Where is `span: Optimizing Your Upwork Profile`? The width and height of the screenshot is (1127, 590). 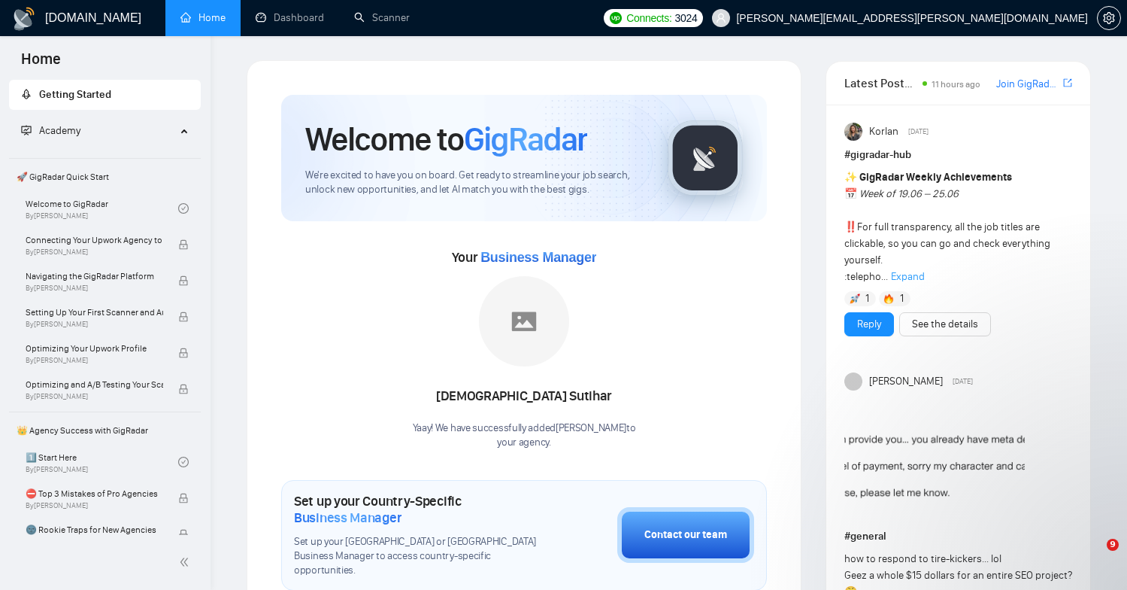
span: Optimizing Your Upwork Profile is located at coordinates (94, 348).